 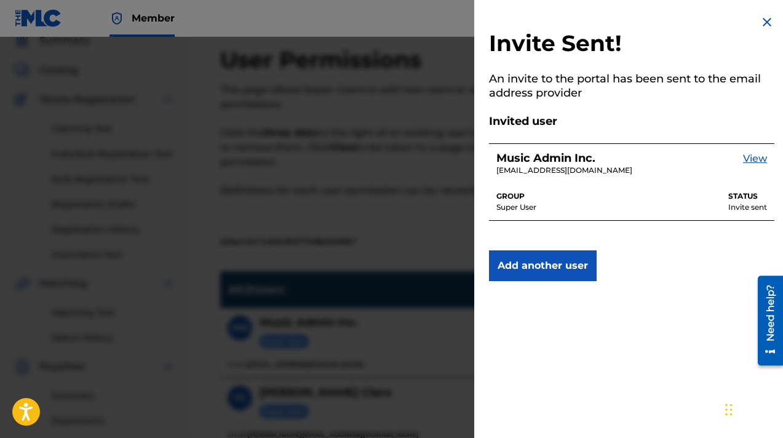 I want to click on div: Chat Widget, so click(x=752, y=408).